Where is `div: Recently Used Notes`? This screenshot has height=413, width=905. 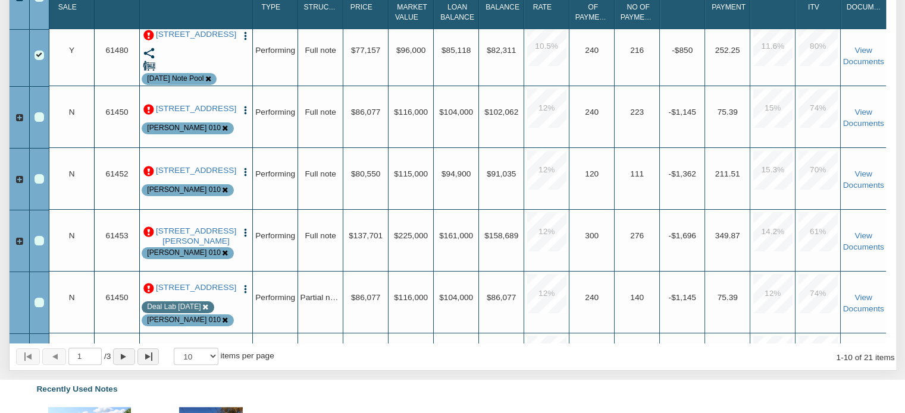
div: Recently Used Notes is located at coordinates (452, 390).